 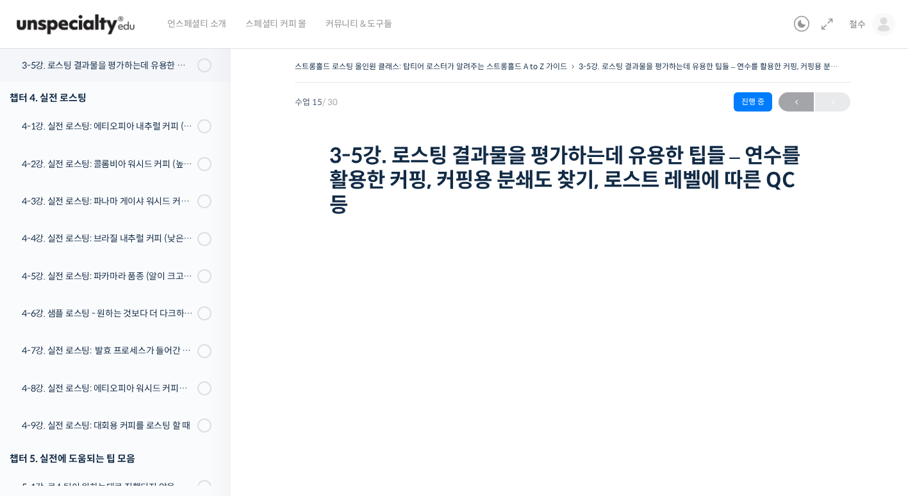 What do you see at coordinates (108, 164) in the screenshot?
I see `div: 4-2강. 실전 로스팅: 콜롬비아 워시드 커피 (높은 밀도와 수분율 때문에 1차 크랙에서 많은 수분을 방출하는 경우)` at bounding box center [108, 164].